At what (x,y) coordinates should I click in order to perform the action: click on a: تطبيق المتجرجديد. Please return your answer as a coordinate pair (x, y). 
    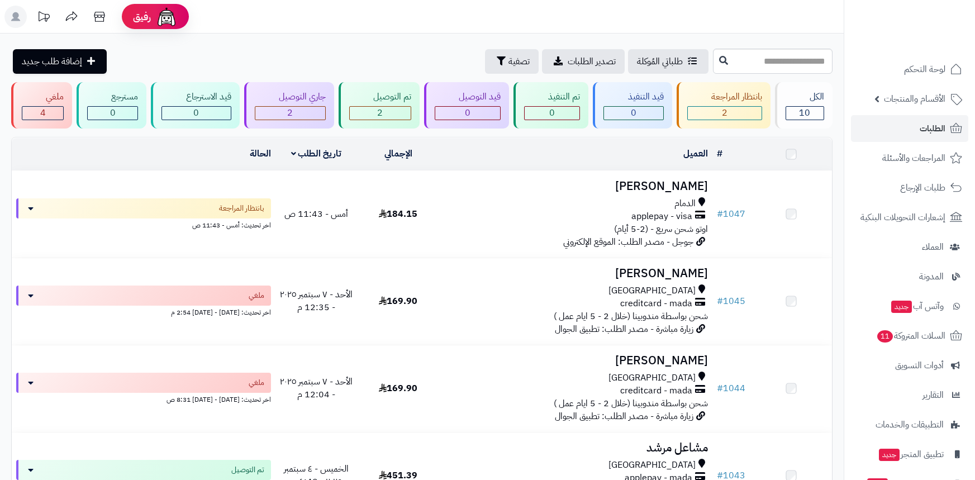
    Looking at the image, I should click on (910, 454).